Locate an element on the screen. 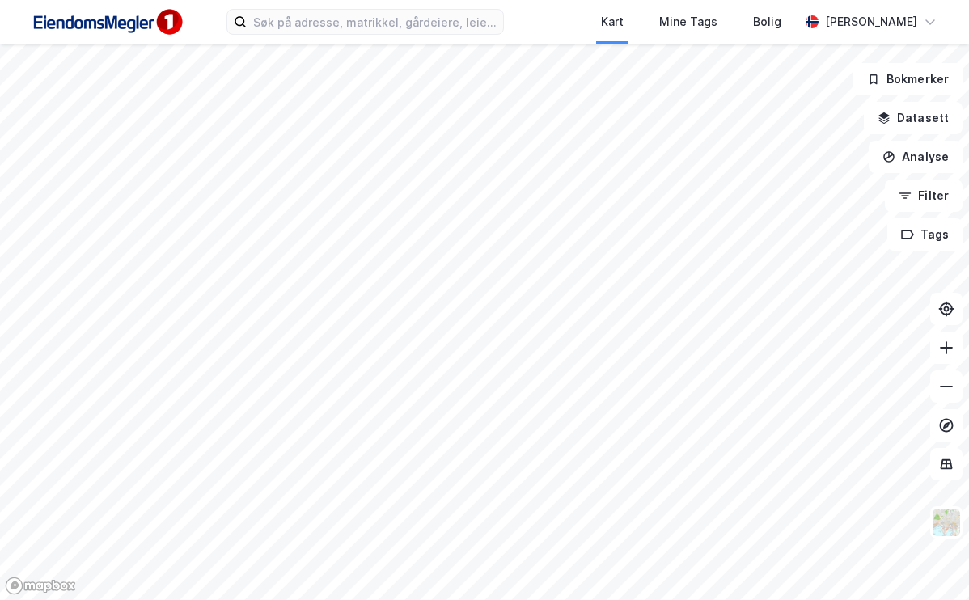  div: Kart is located at coordinates (612, 22).